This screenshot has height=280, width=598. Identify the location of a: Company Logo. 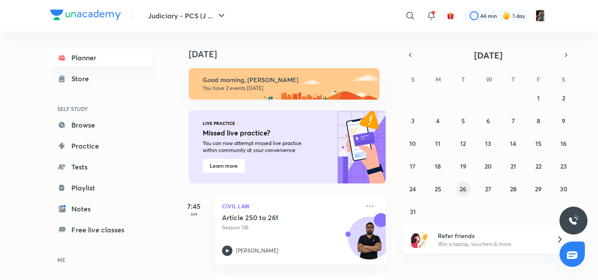
(85, 16).